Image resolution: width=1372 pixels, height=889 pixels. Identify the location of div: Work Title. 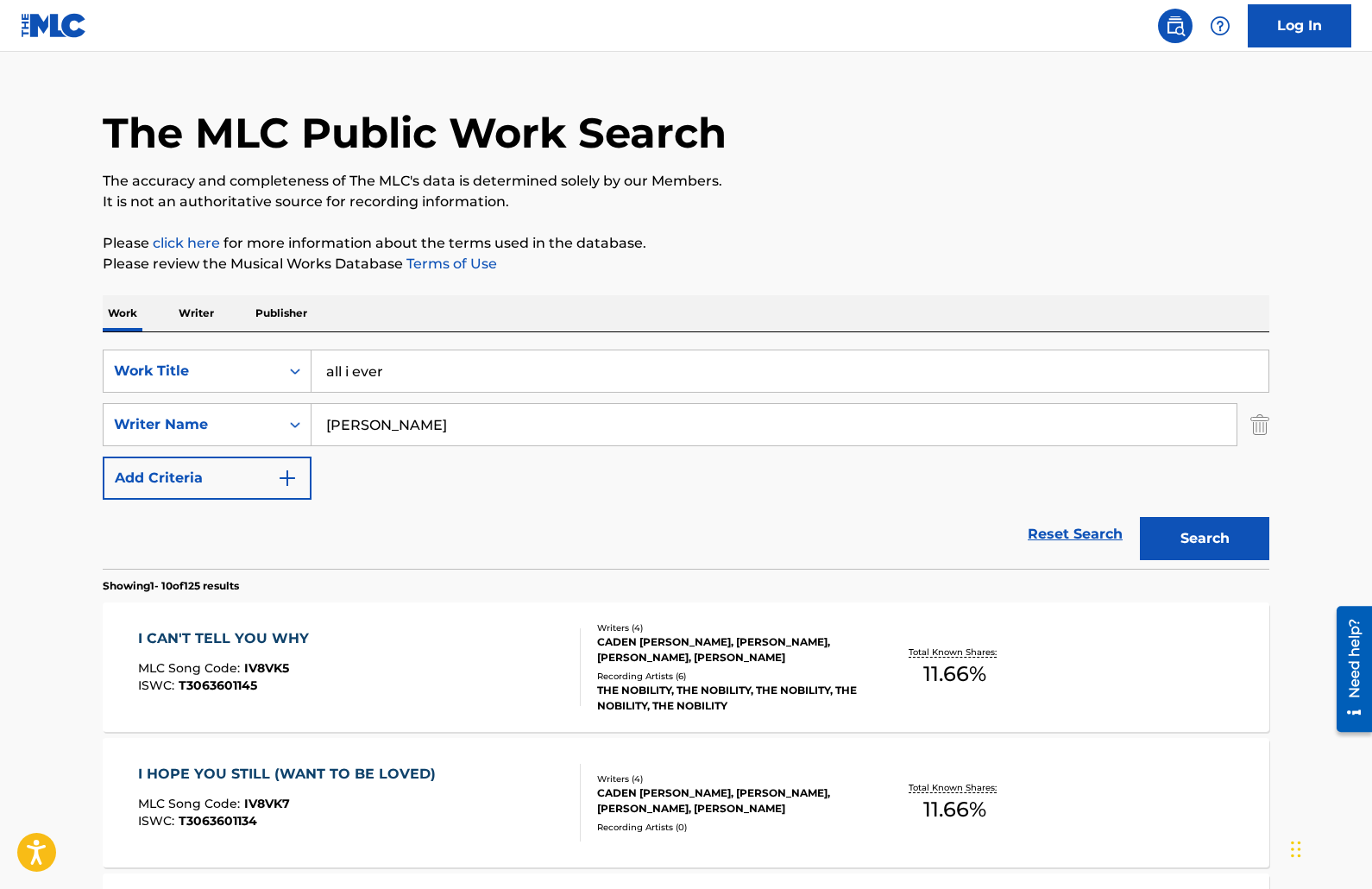
(191, 371).